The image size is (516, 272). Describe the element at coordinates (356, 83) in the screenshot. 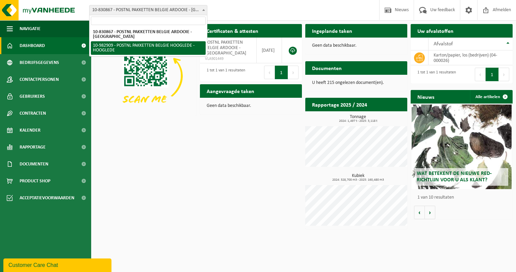

I see `p: U heeft 215 ongelezen document(en).` at that location.